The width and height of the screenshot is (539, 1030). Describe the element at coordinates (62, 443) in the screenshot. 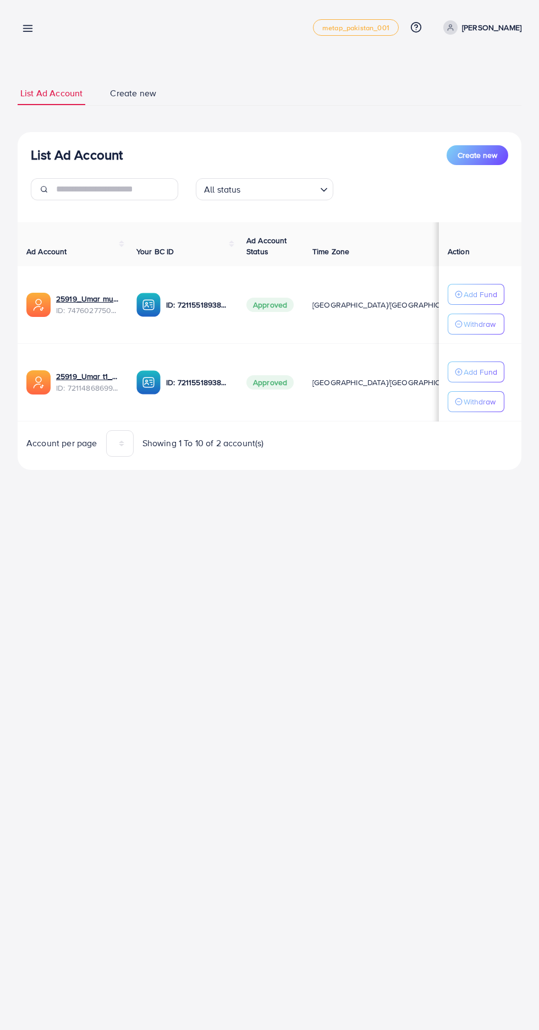

I see `span: Account per page` at that location.